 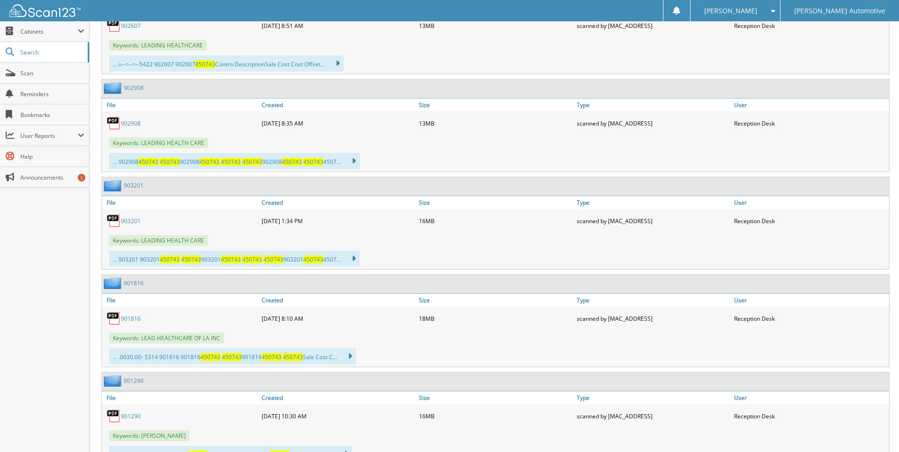 What do you see at coordinates (52, 115) in the screenshot?
I see `span: Bookmarks` at bounding box center [52, 115].